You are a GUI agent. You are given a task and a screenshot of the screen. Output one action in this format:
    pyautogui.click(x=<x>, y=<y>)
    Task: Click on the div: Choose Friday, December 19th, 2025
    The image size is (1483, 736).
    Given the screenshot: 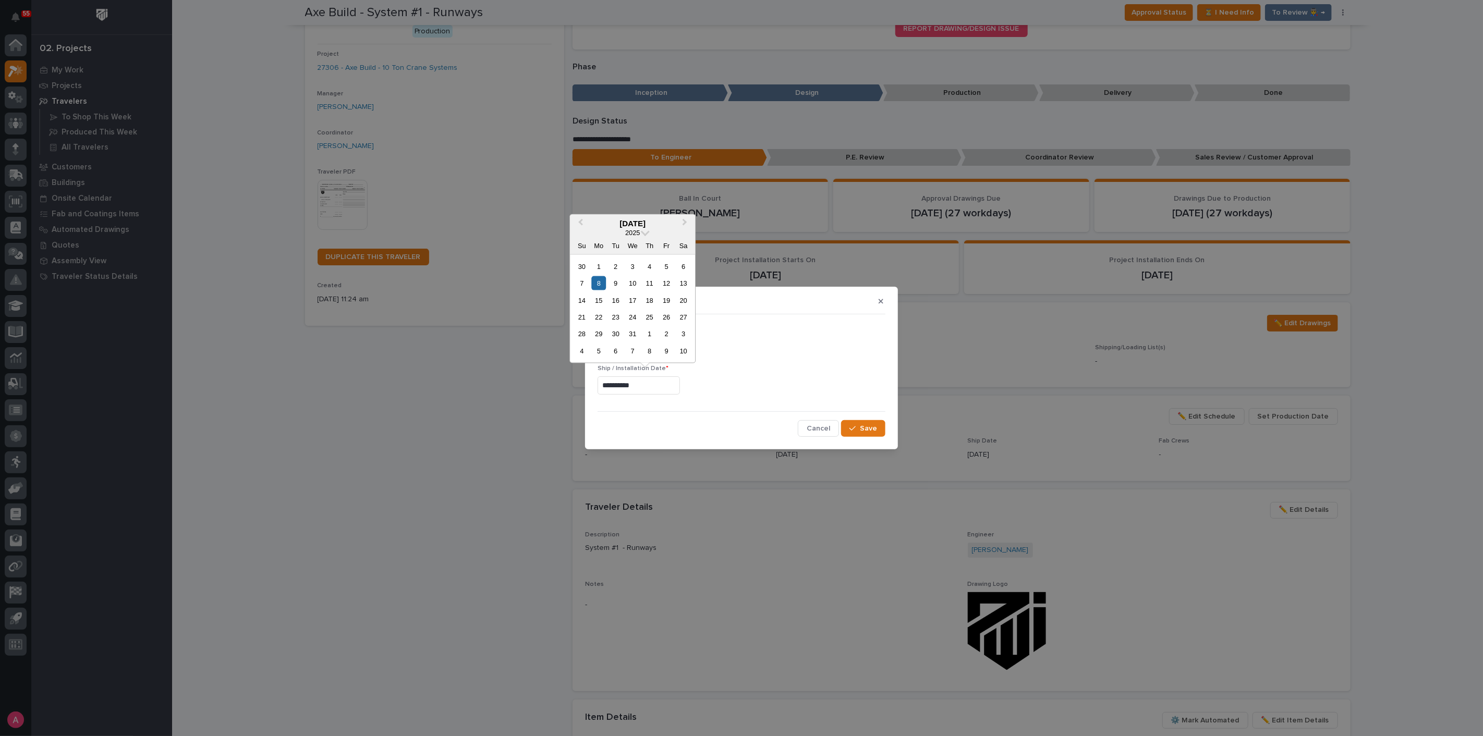 What is the action you would take?
    pyautogui.click(x=666, y=300)
    